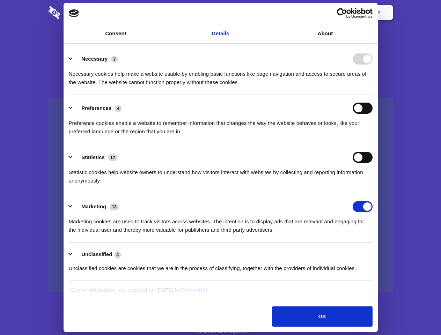  What do you see at coordinates (221, 44) in the screenshot?
I see `h1: Eliminate Slack Data Loss.` at bounding box center [221, 44].